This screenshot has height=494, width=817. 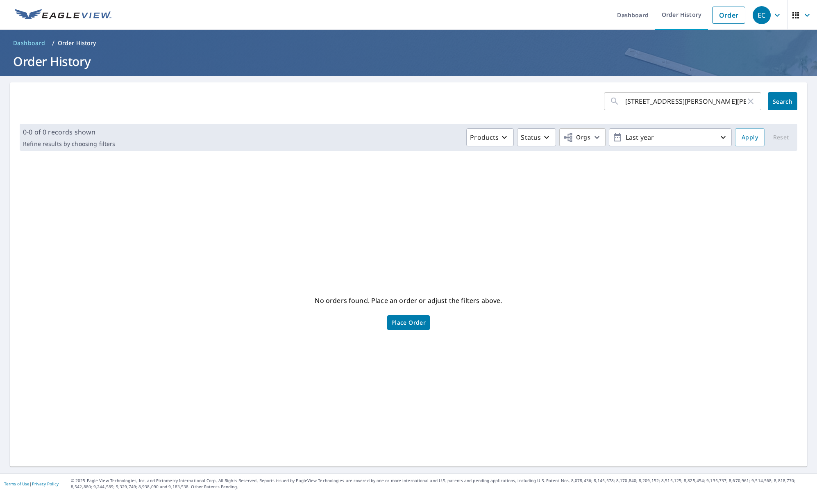 I want to click on div: EC, so click(x=762, y=15).